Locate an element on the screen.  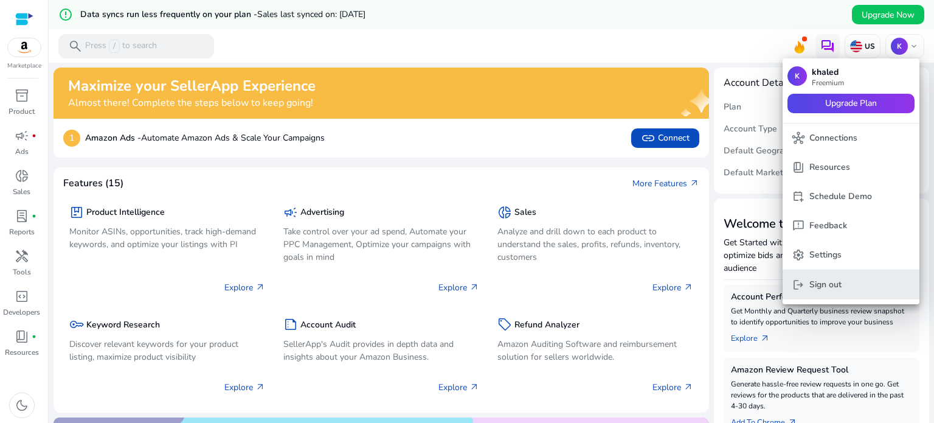
p: Sign out is located at coordinates (825, 285).